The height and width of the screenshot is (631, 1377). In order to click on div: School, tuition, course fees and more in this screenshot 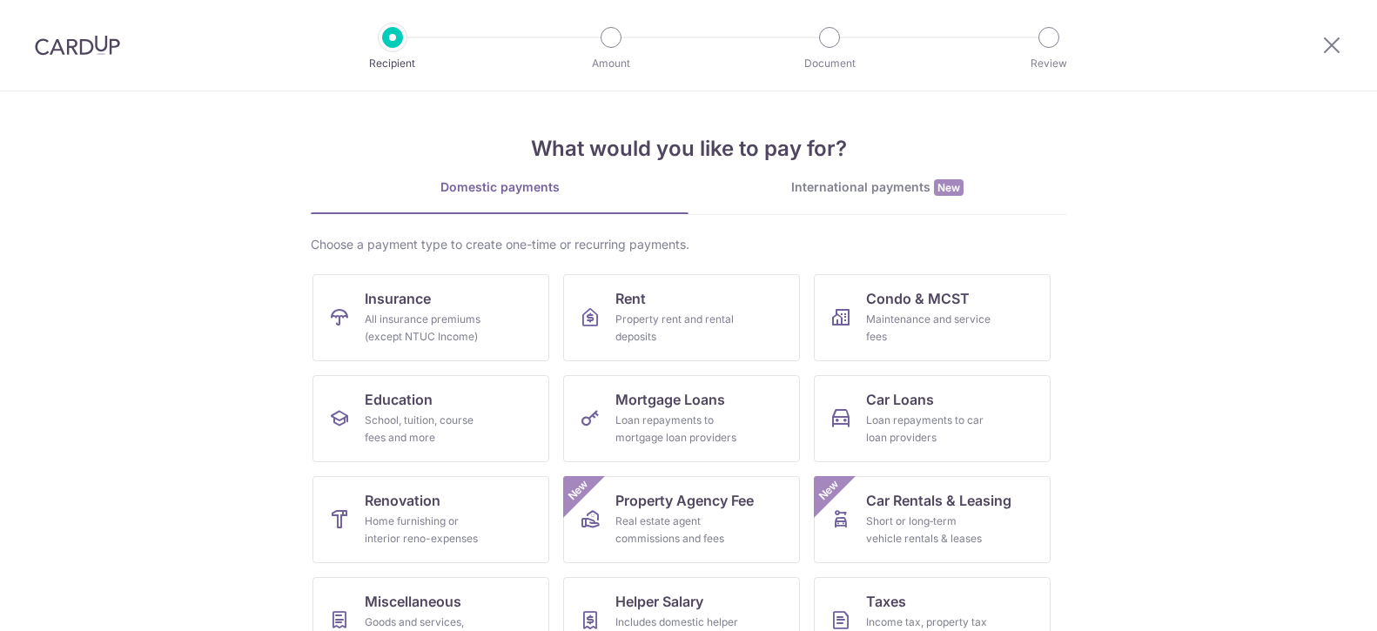, I will do `click(427, 429)`.